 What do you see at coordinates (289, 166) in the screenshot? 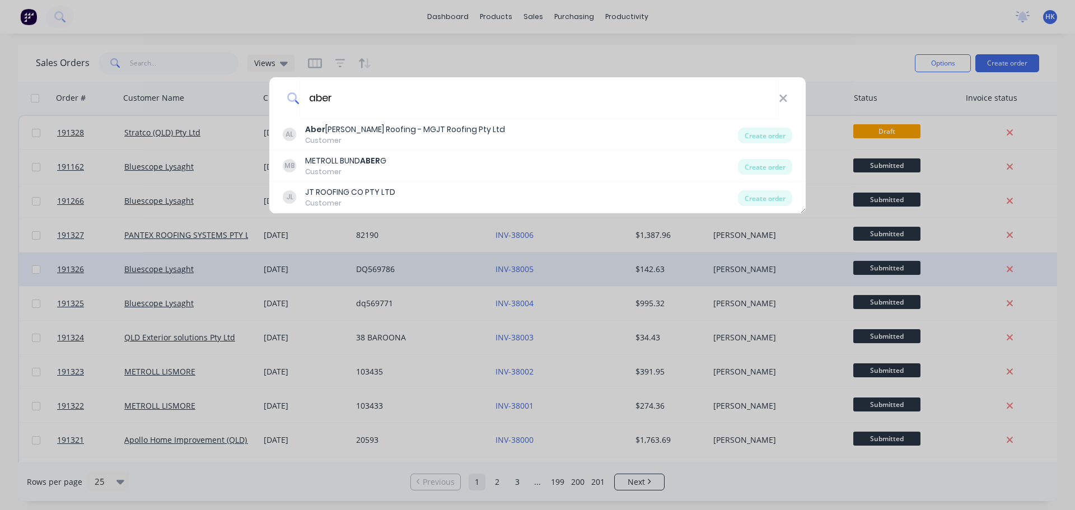
I see `div: MB` at bounding box center [289, 166].